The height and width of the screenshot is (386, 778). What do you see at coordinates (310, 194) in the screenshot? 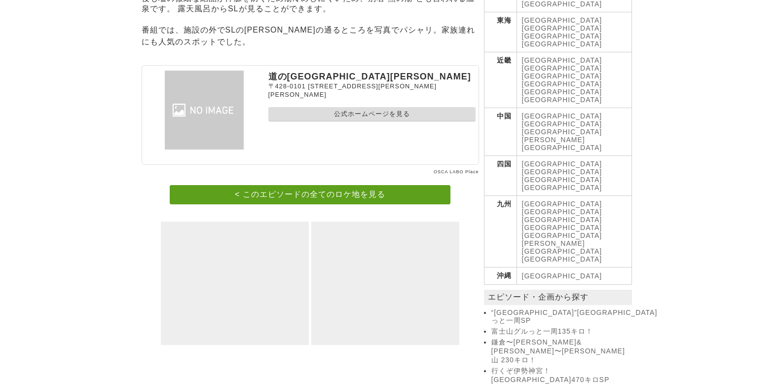
I see `a: < このエピソードの全てのロケ地を見る` at bounding box center [310, 194].